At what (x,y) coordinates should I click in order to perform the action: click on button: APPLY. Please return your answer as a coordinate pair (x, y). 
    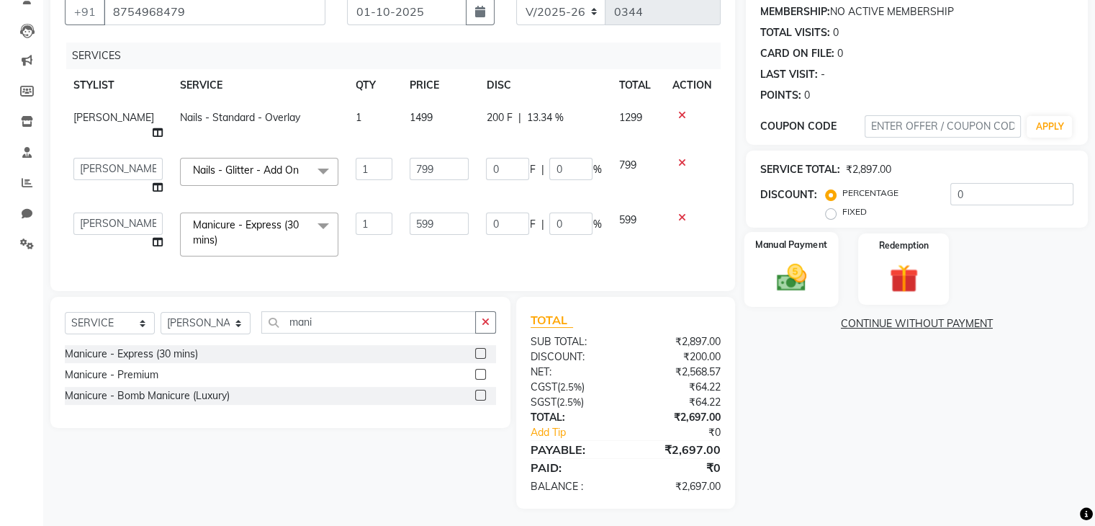
    Looking at the image, I should click on (1049, 127).